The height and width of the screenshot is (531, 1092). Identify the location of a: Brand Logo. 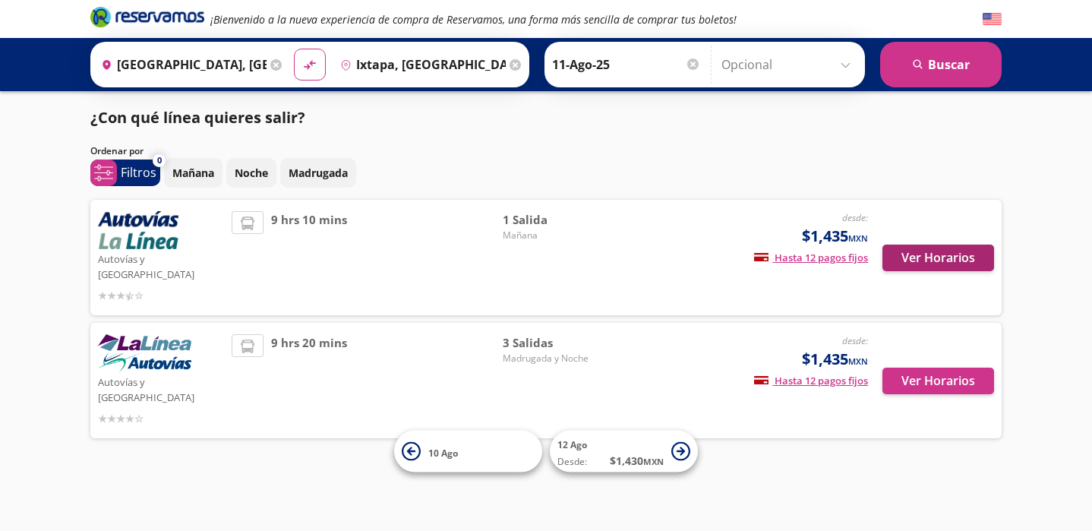
(147, 19).